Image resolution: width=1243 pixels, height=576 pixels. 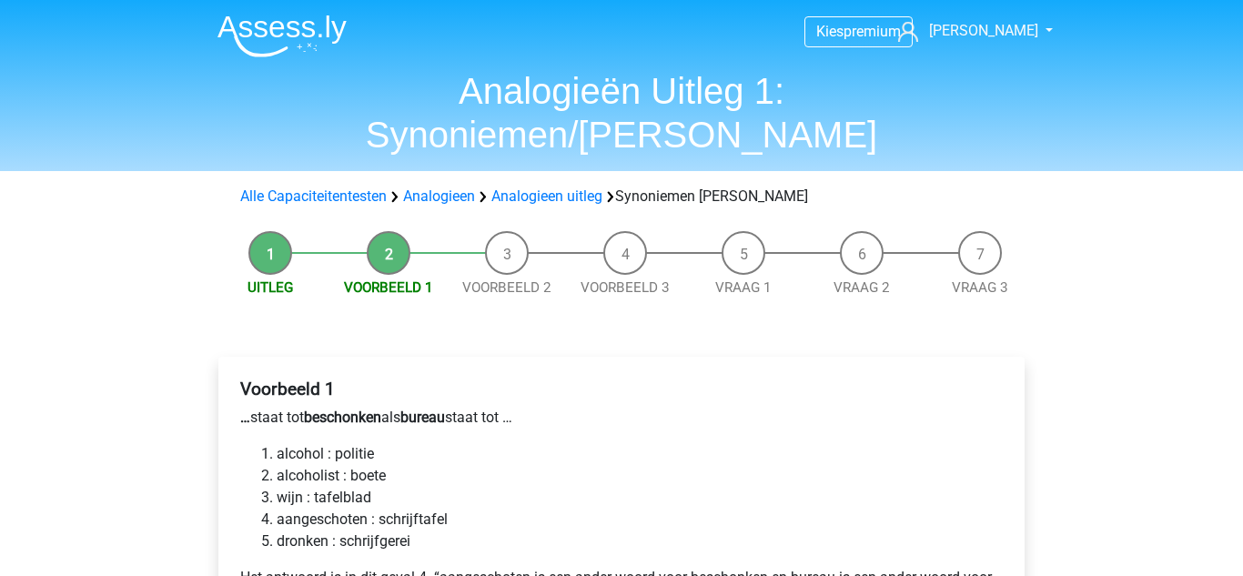 What do you see at coordinates (858, 31) in the screenshot?
I see `a: Kiespremium` at bounding box center [858, 31].